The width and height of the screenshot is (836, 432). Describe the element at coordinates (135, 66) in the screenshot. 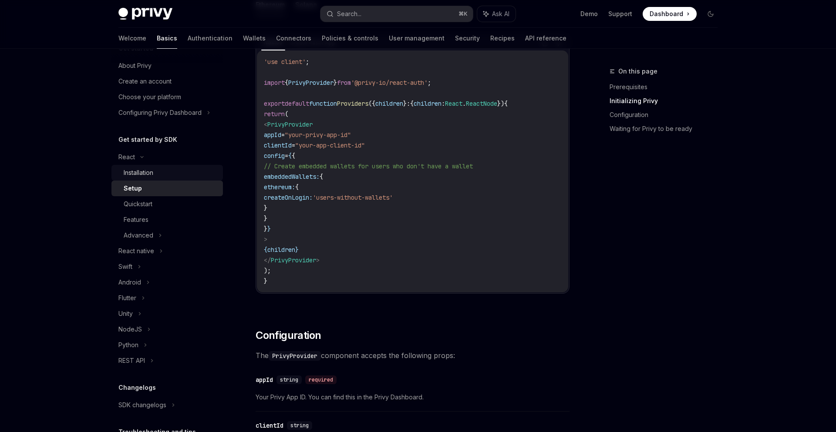

I see `div: About Privy` at that location.